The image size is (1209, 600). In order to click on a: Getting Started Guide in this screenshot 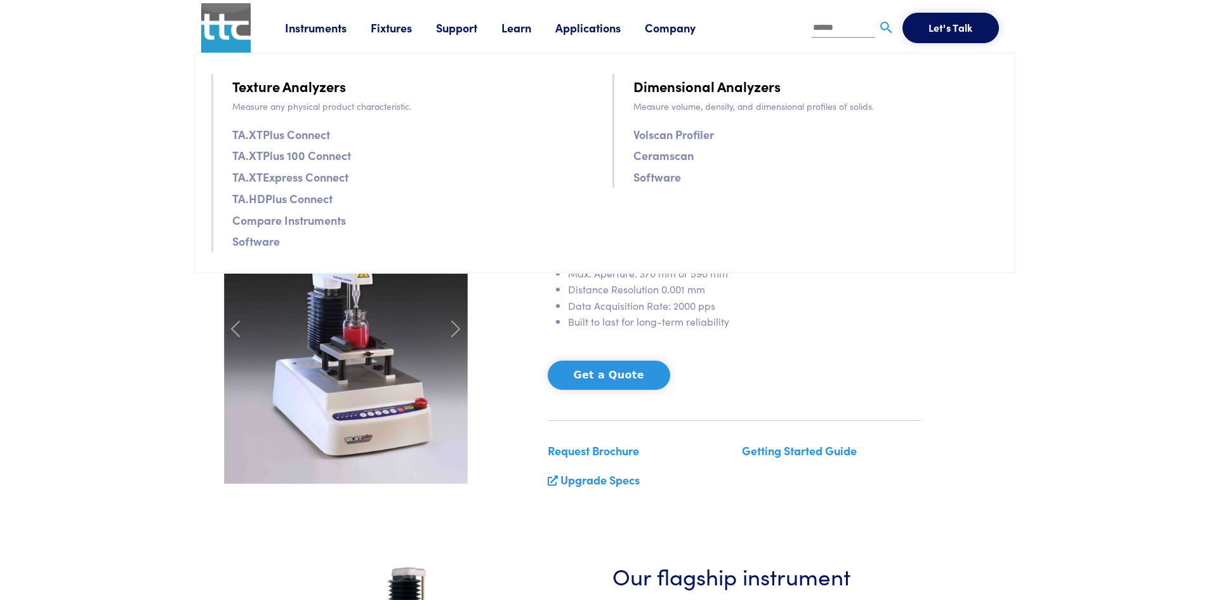, I will do `click(799, 450)`.